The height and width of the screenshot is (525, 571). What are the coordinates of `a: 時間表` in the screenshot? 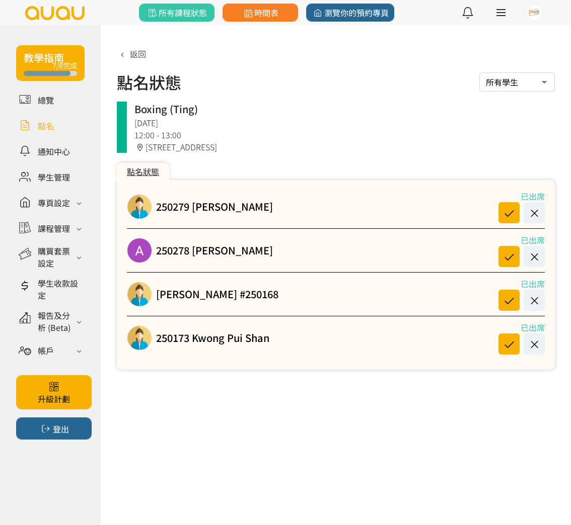 It's located at (260, 13).